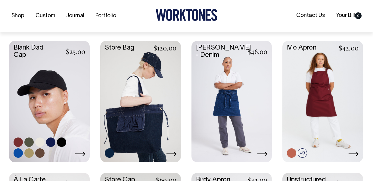  Describe the element at coordinates (349, 15) in the screenshot. I see `a: Your Bill0` at that location.